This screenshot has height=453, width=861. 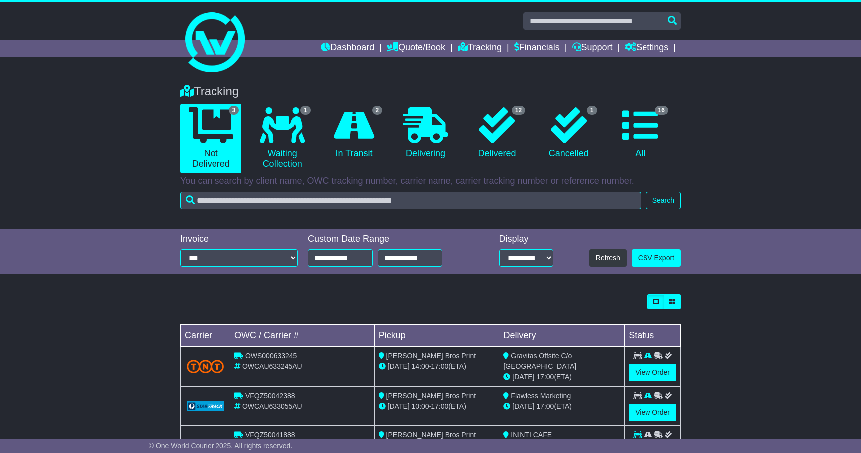 What do you see at coordinates (377, 110) in the screenshot?
I see `span: 2` at bounding box center [377, 110].